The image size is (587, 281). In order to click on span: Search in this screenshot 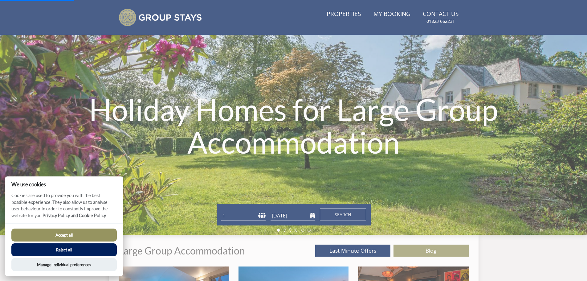, I will do `click(343, 214)`.